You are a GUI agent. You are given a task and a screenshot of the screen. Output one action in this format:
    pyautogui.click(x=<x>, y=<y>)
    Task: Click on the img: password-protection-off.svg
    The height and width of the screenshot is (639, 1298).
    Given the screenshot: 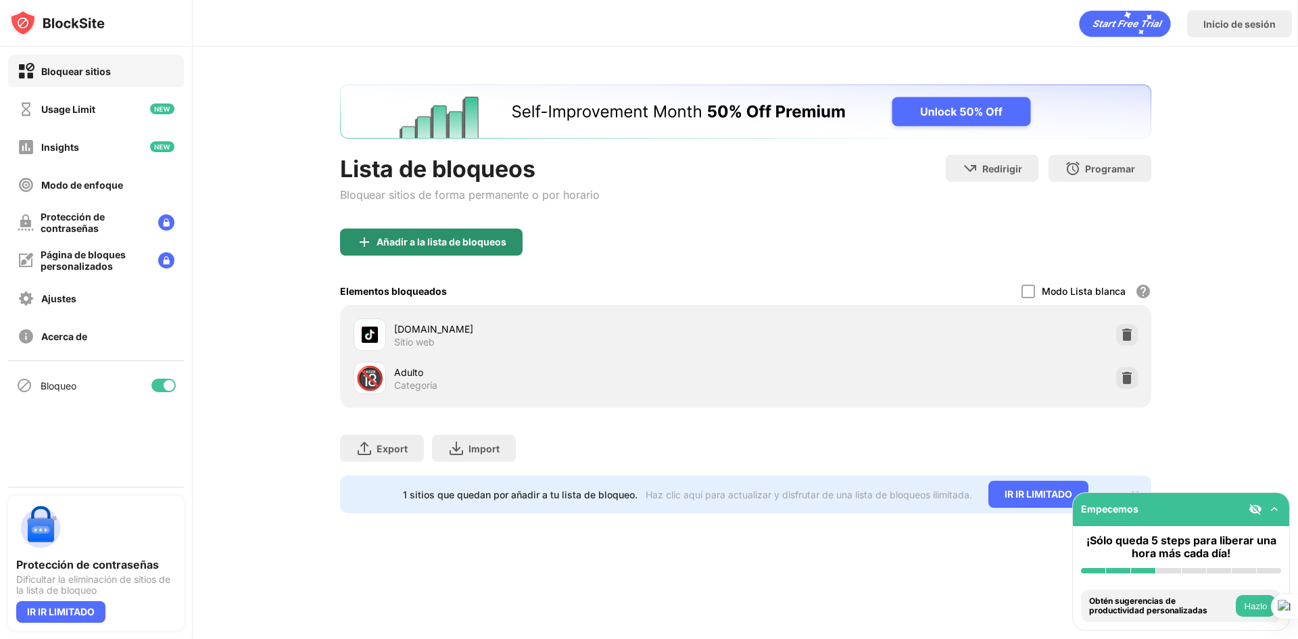 What is the action you would take?
    pyautogui.click(x=26, y=222)
    